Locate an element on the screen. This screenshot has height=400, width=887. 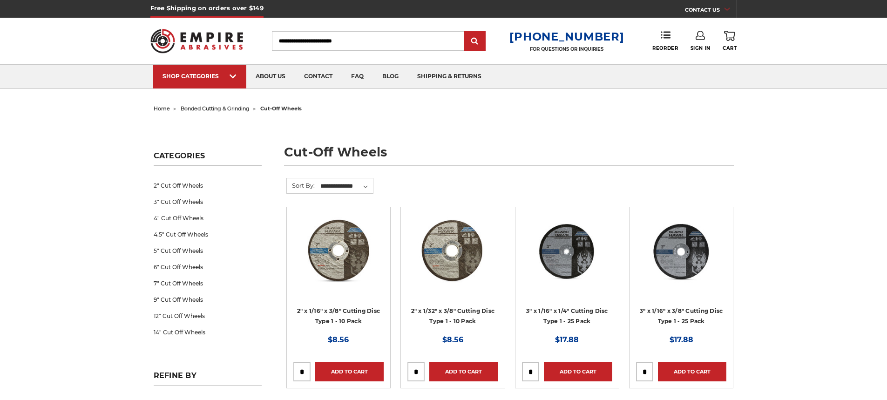
div: SHOP CATEGORIES is located at coordinates (200, 76).